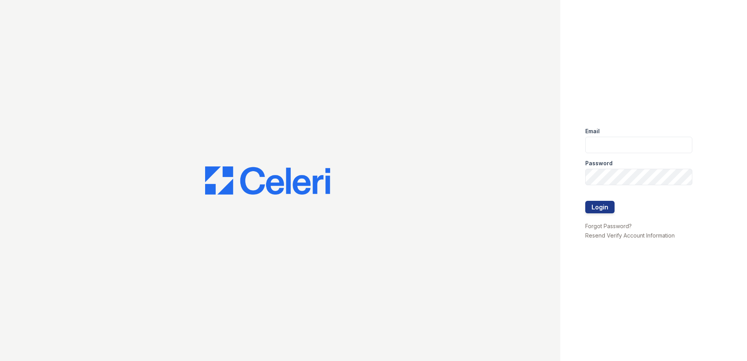 The height and width of the screenshot is (361, 747). I want to click on img: CE_Logo_Blue-a8612792a0a2168367f1c8372b55b34899dd931a85d93a1a3d3e32e68fde9ad4.png, so click(268, 181).